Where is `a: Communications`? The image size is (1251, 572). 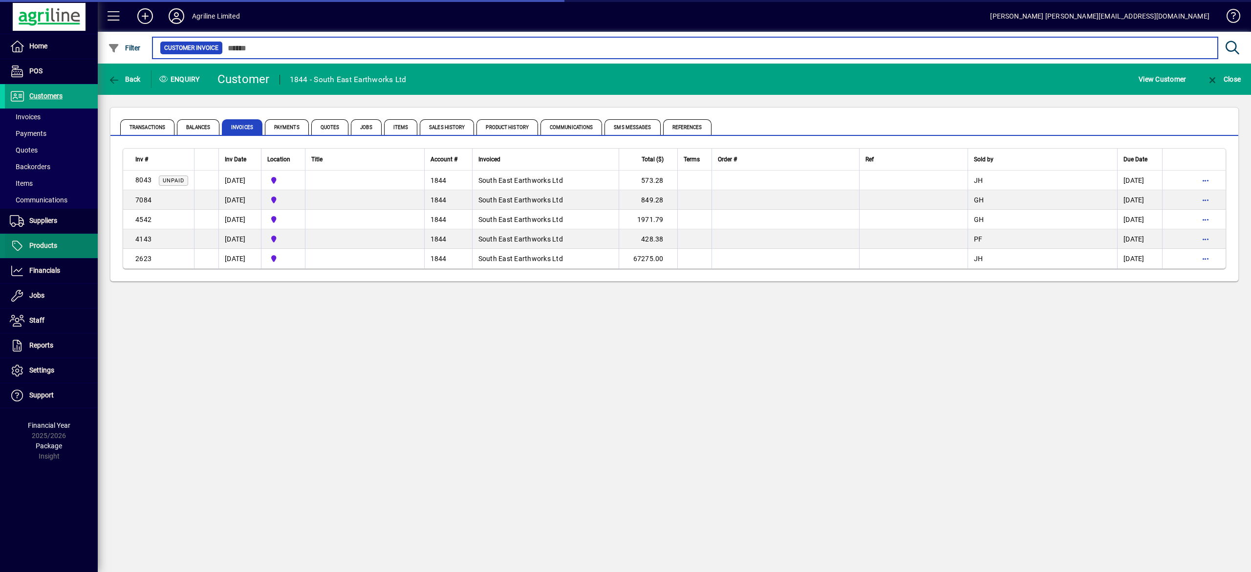 a: Communications is located at coordinates (51, 200).